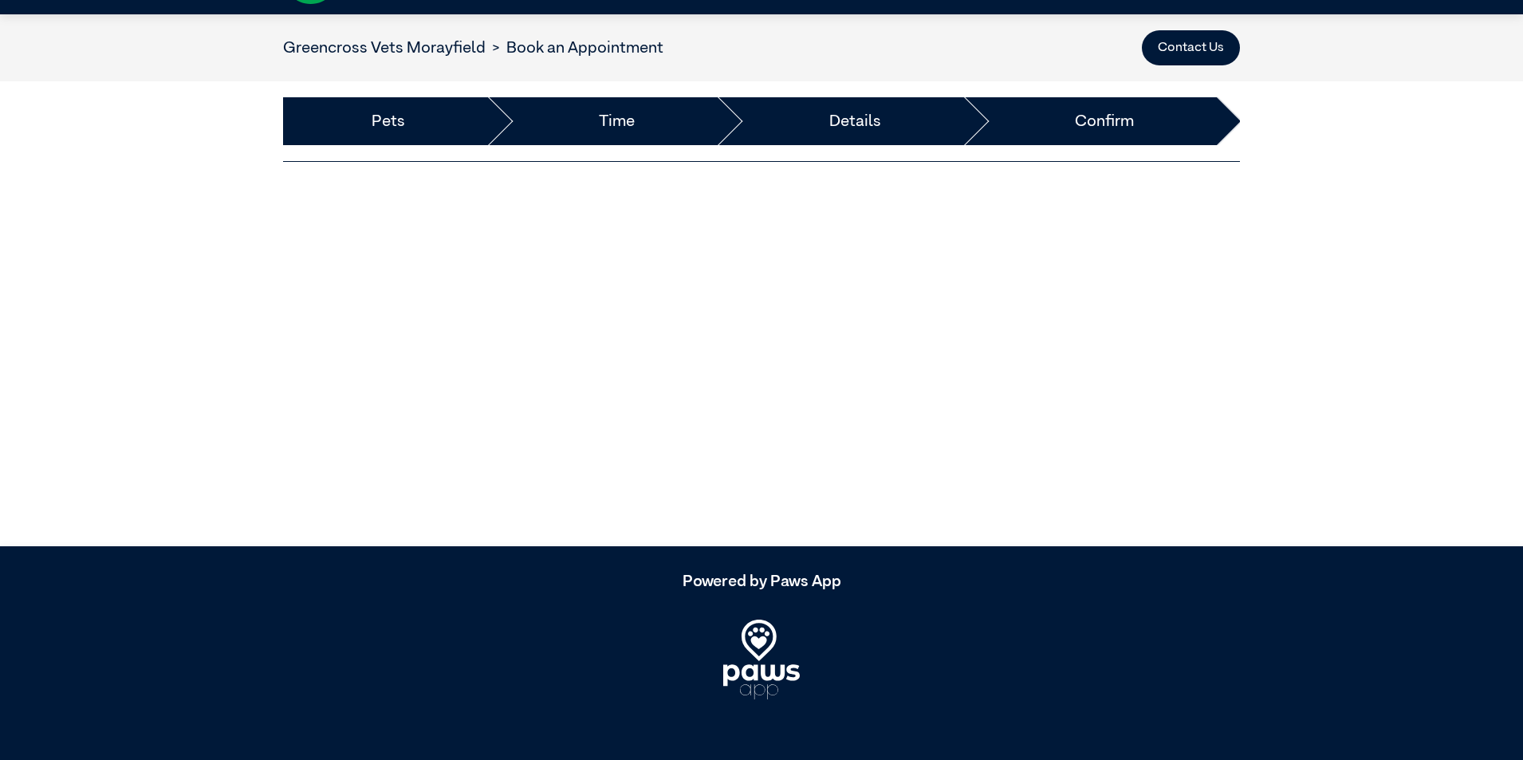  I want to click on nav: breadcrumb, so click(473, 48).